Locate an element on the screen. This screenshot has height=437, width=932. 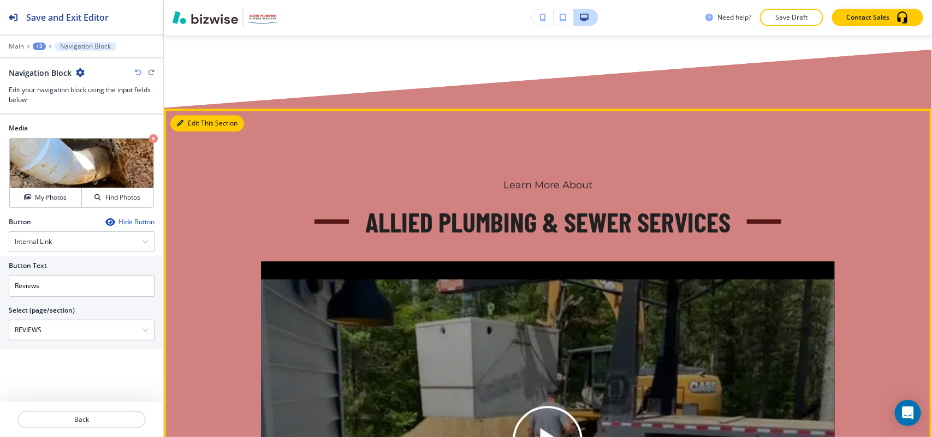
p: Navigation Block is located at coordinates (85, 46).